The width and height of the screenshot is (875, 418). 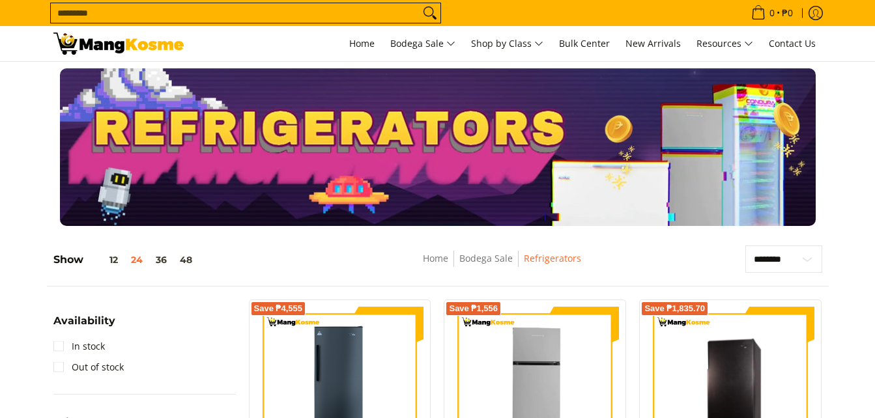 What do you see at coordinates (787, 13) in the screenshot?
I see `span: ₱0` at bounding box center [787, 13].